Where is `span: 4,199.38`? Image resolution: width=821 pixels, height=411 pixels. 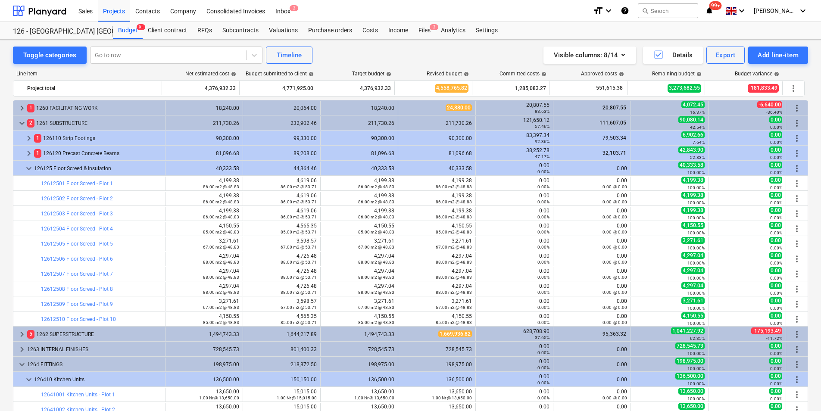
span: 4,199.38 is located at coordinates (693, 180).